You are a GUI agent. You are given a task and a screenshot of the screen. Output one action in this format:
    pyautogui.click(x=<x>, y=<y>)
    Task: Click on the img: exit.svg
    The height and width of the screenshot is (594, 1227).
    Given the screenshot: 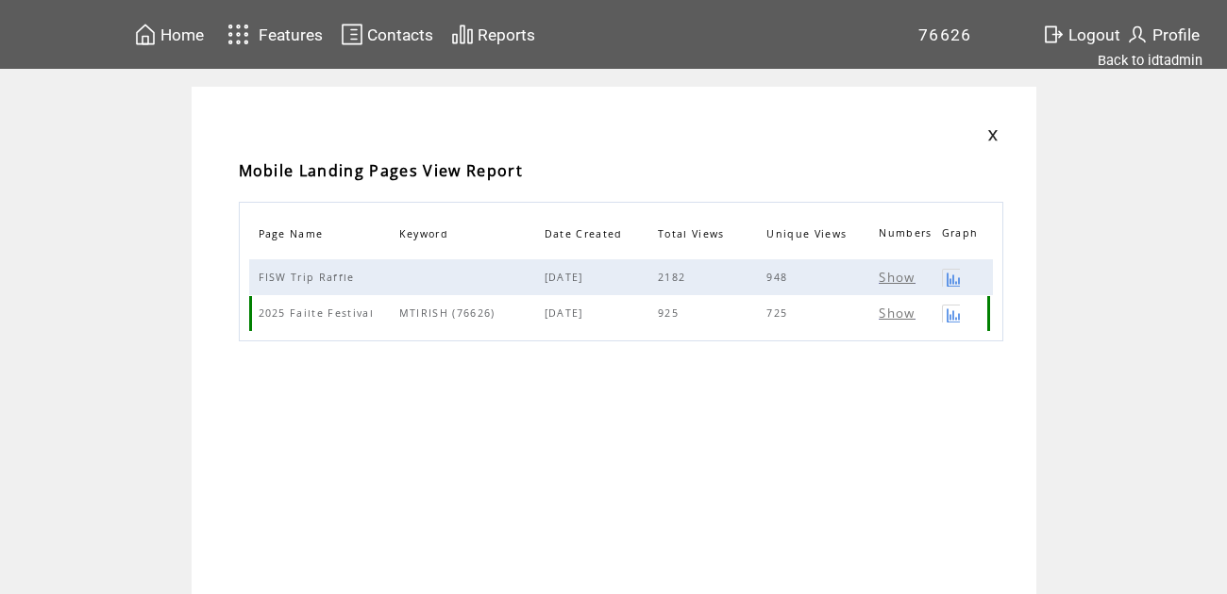 What is the action you would take?
    pyautogui.click(x=1053, y=34)
    